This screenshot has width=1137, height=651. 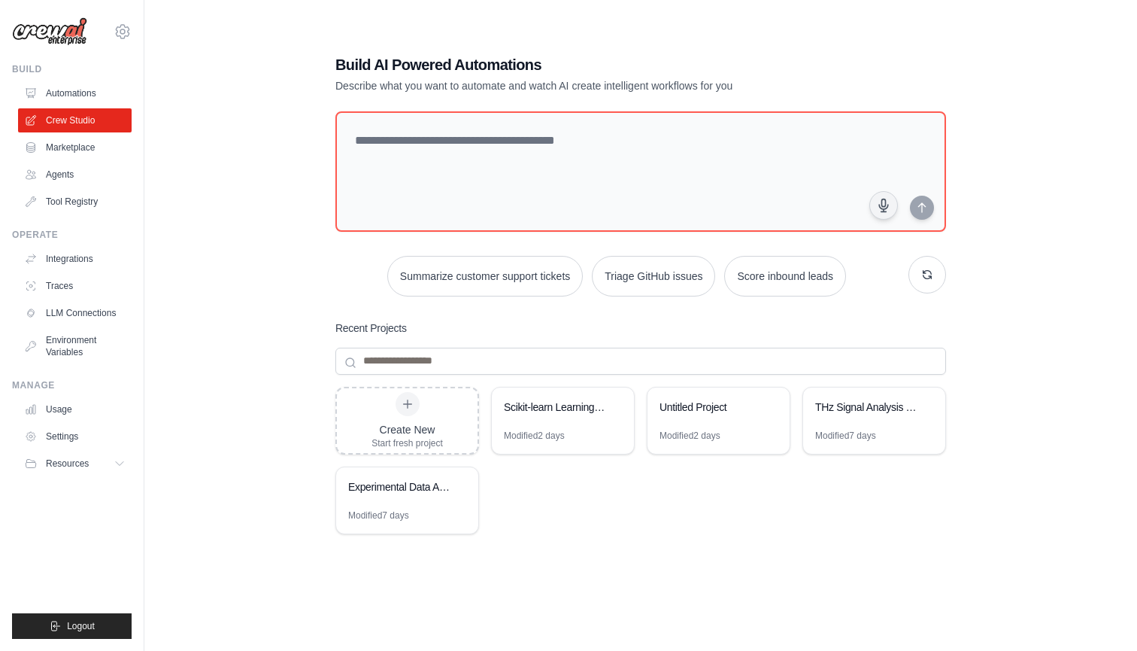 What do you see at coordinates (785, 276) in the screenshot?
I see `button: Score inbound leads` at bounding box center [785, 276].